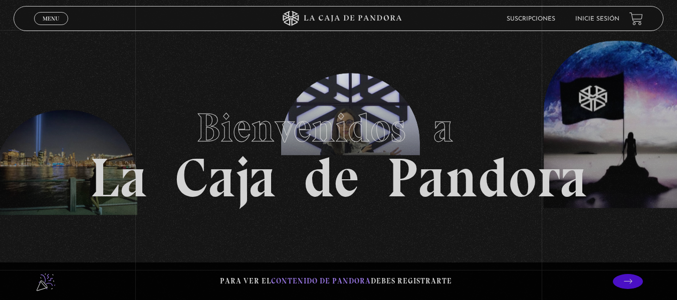 This screenshot has width=677, height=300. I want to click on span: contenido de Pandora, so click(321, 281).